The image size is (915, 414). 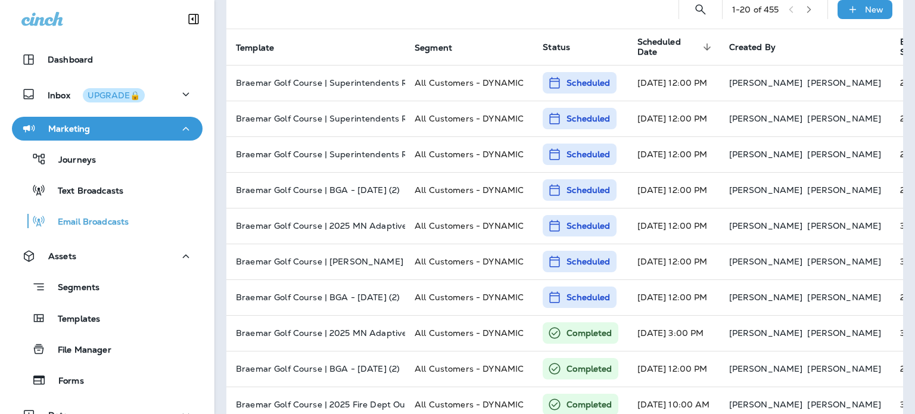 I want to click on button: Forms, so click(x=107, y=380).